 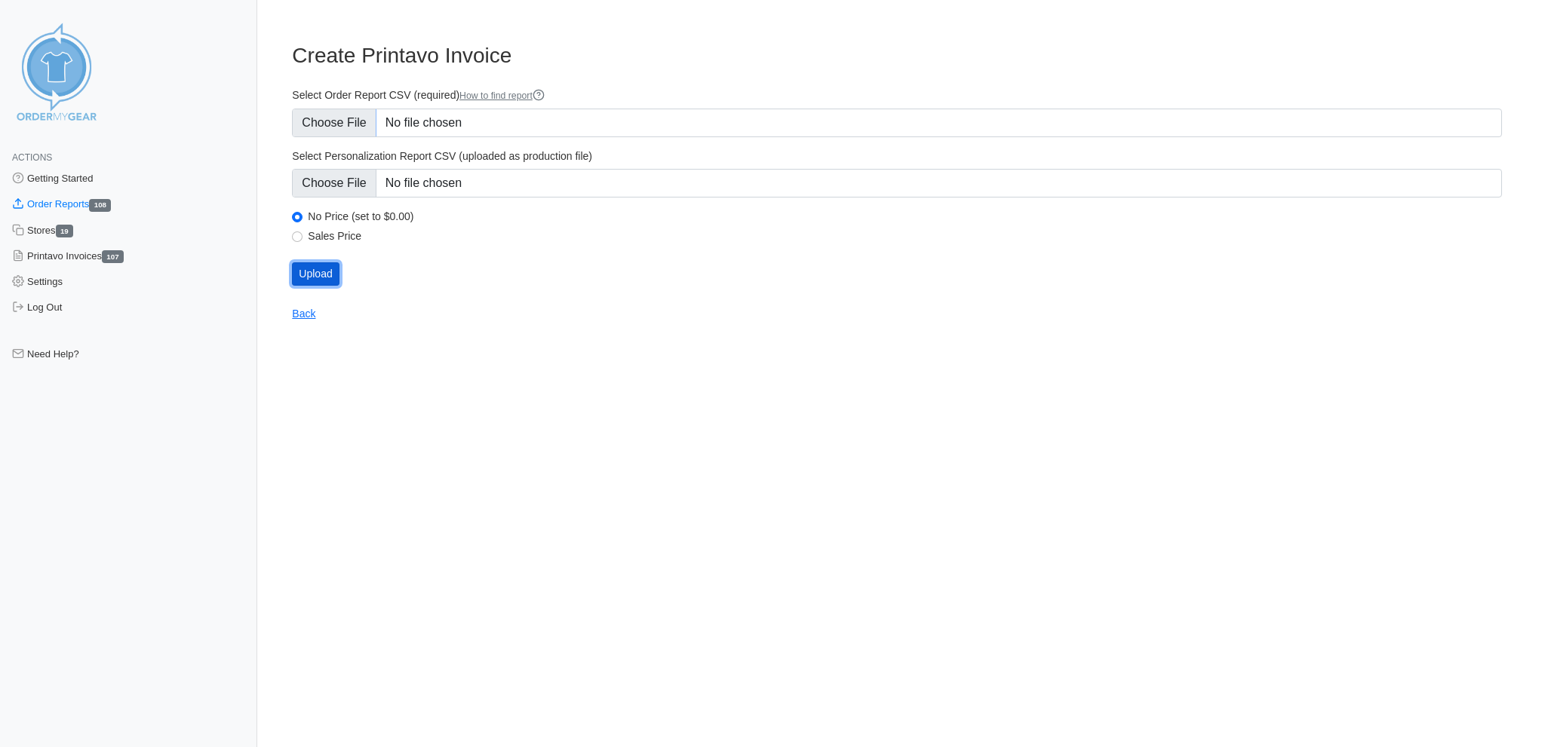 What do you see at coordinates (897, 56) in the screenshot?
I see `h3: Create Printavo Invoice` at bounding box center [897, 56].